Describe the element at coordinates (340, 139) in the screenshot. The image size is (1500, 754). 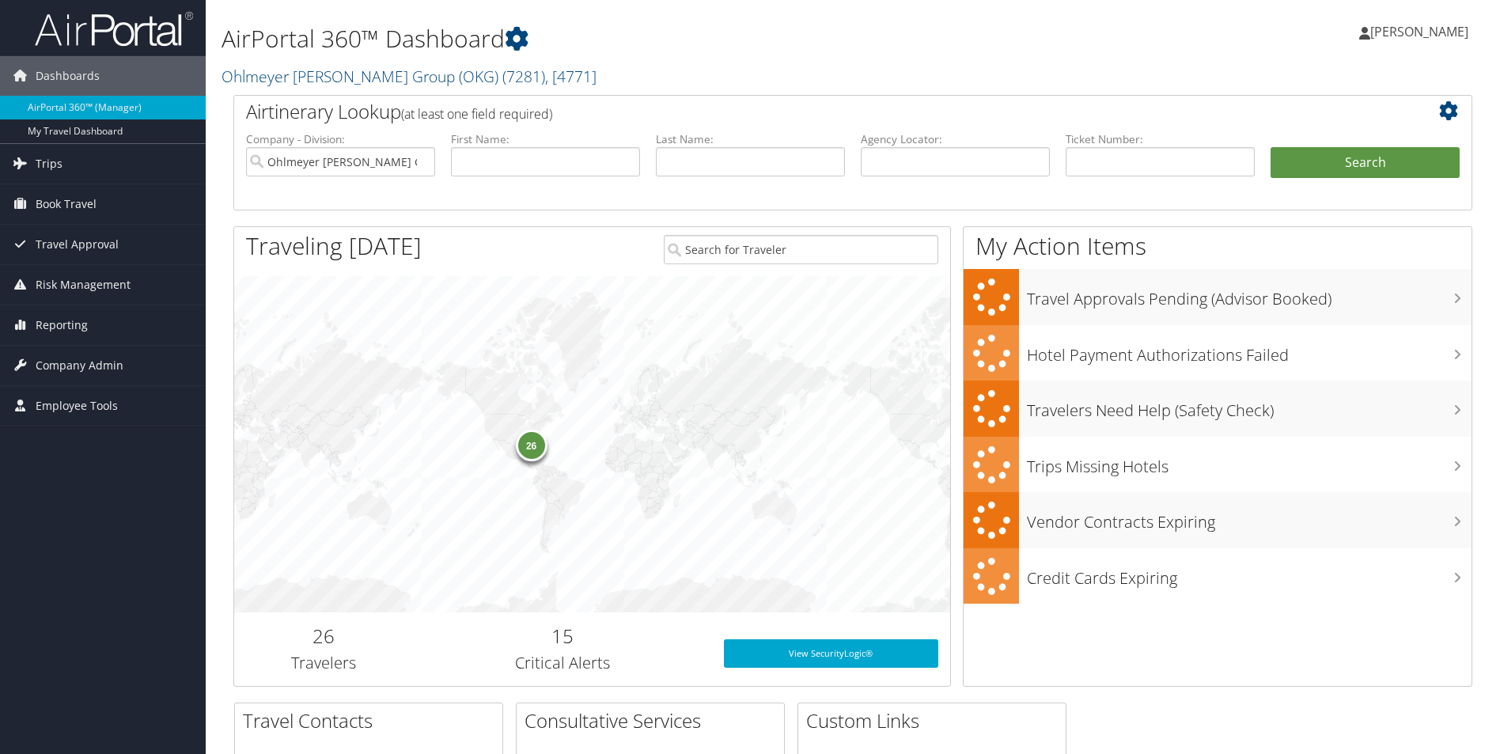
I see `label: Company - Division:` at that location.